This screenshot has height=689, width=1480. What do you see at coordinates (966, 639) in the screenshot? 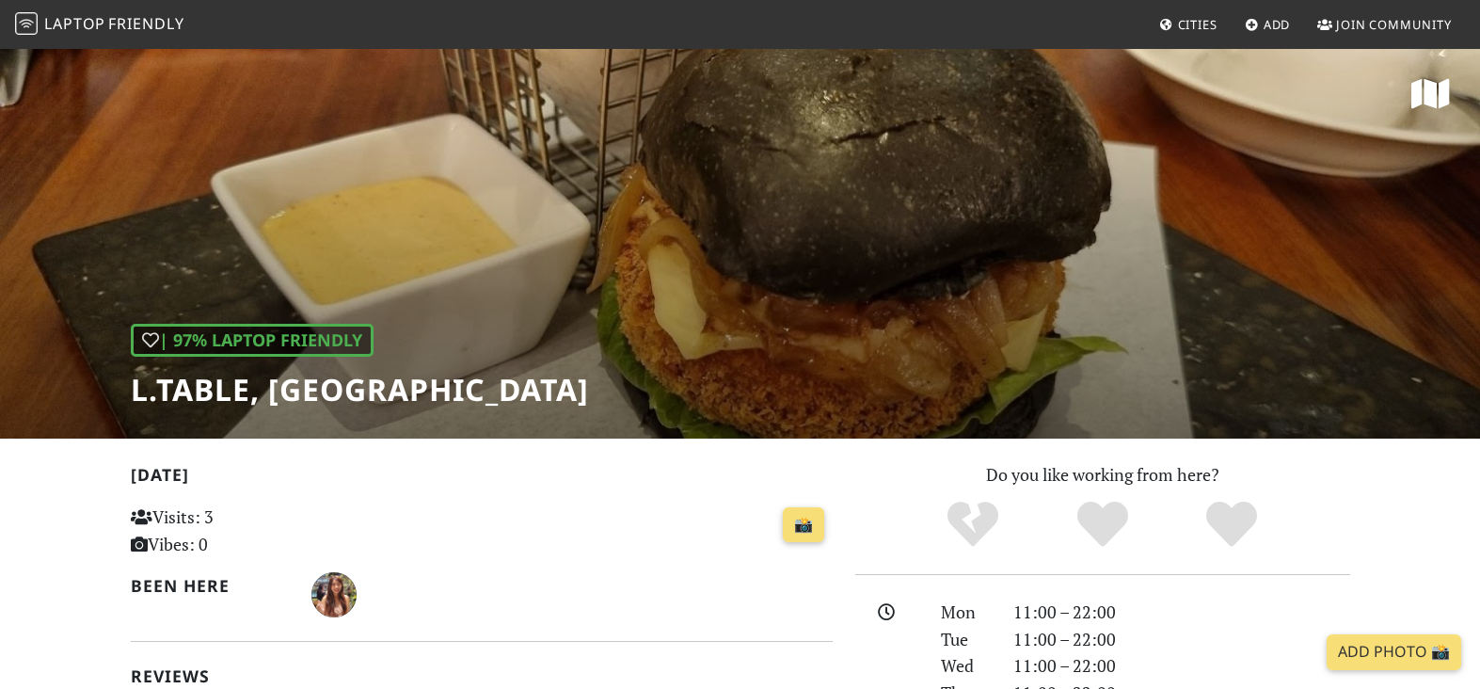
I see `div: Tue` at bounding box center [966, 639].